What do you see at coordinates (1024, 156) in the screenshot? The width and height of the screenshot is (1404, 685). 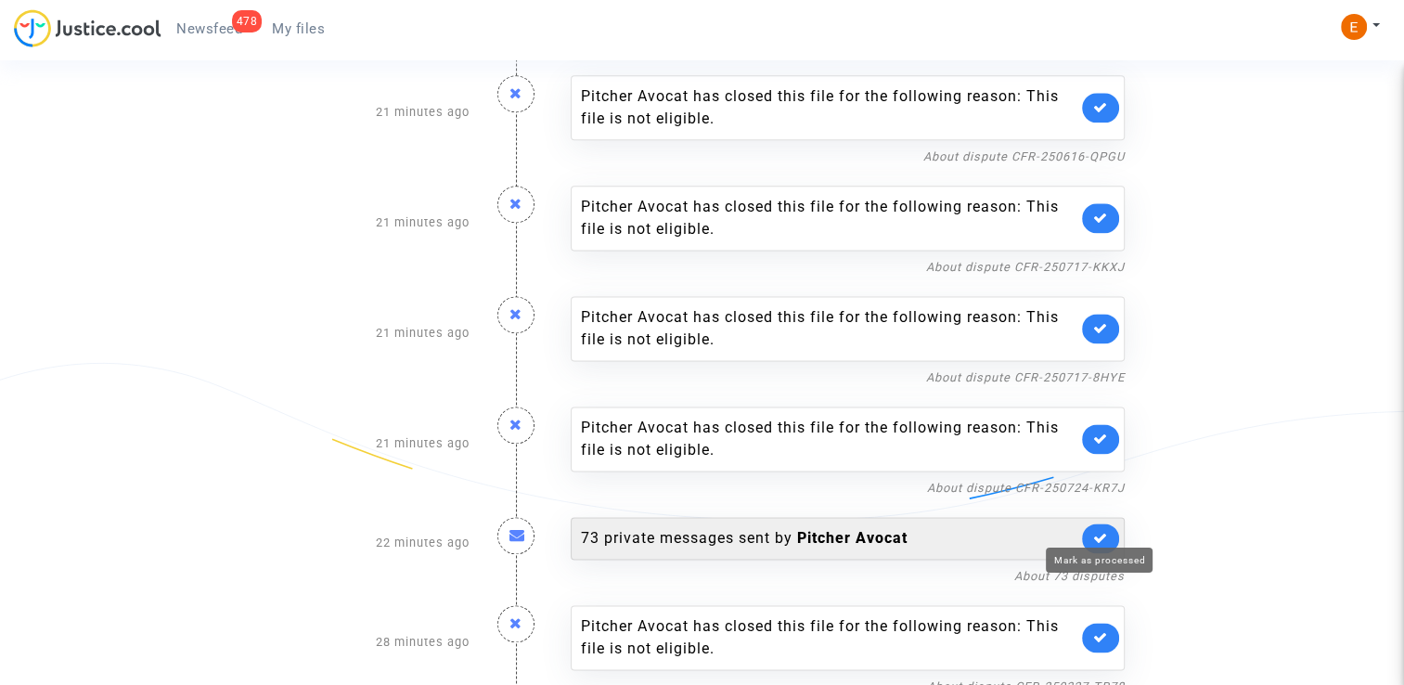 I see `a: About dispute CFR-250616-QPGU` at bounding box center [1024, 156].